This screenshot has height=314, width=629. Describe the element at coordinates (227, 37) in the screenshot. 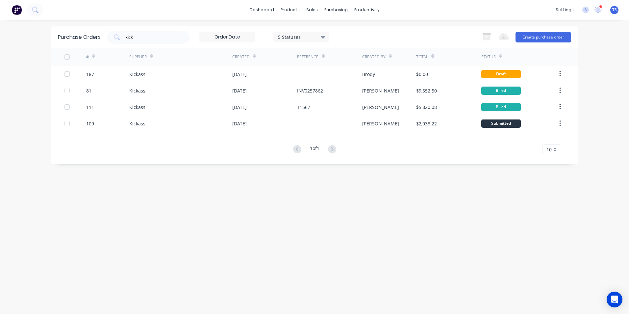

I see `input: Order Date` at that location.